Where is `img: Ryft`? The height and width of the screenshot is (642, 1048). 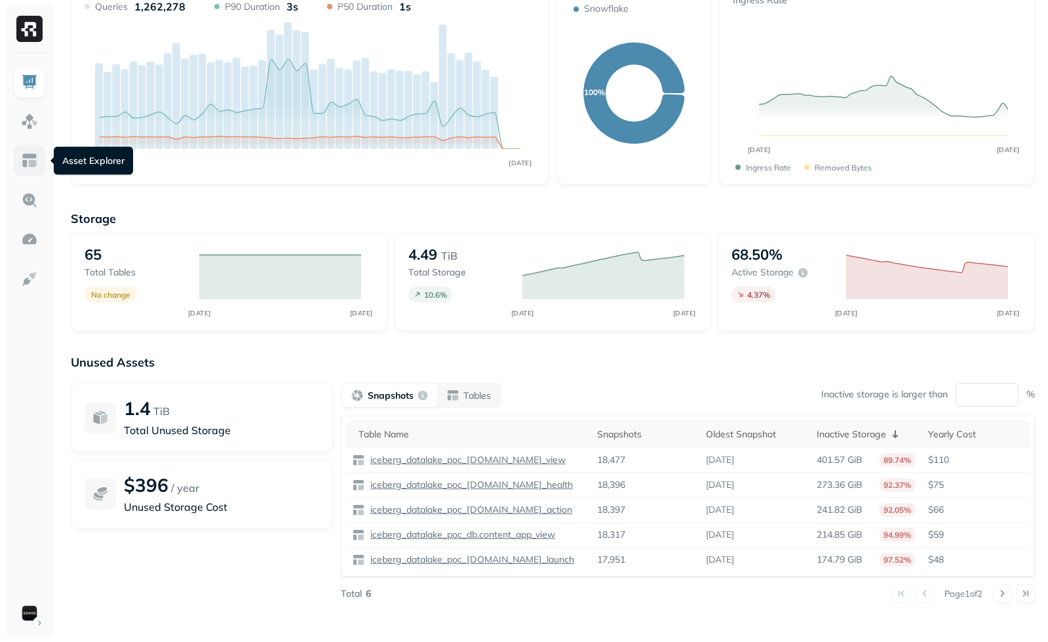 img: Ryft is located at coordinates (29, 29).